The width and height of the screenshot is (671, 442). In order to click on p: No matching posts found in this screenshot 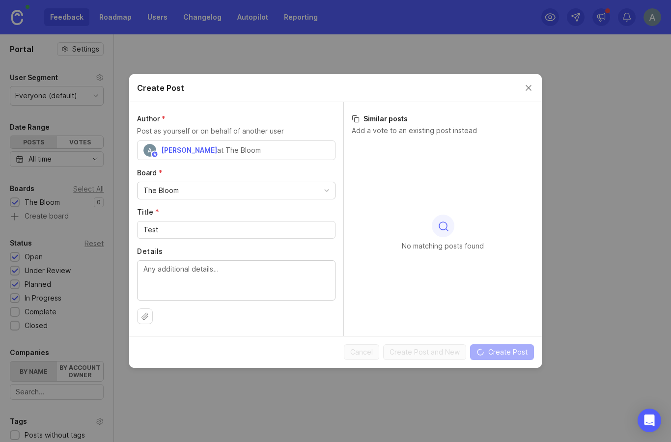, I will do `click(443, 246)`.